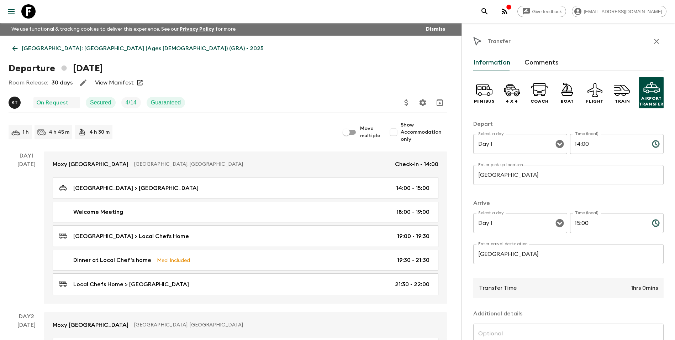 This screenshot has width=675, height=340. Describe the element at coordinates (512, 101) in the screenshot. I see `p: 4 x 4` at that location.